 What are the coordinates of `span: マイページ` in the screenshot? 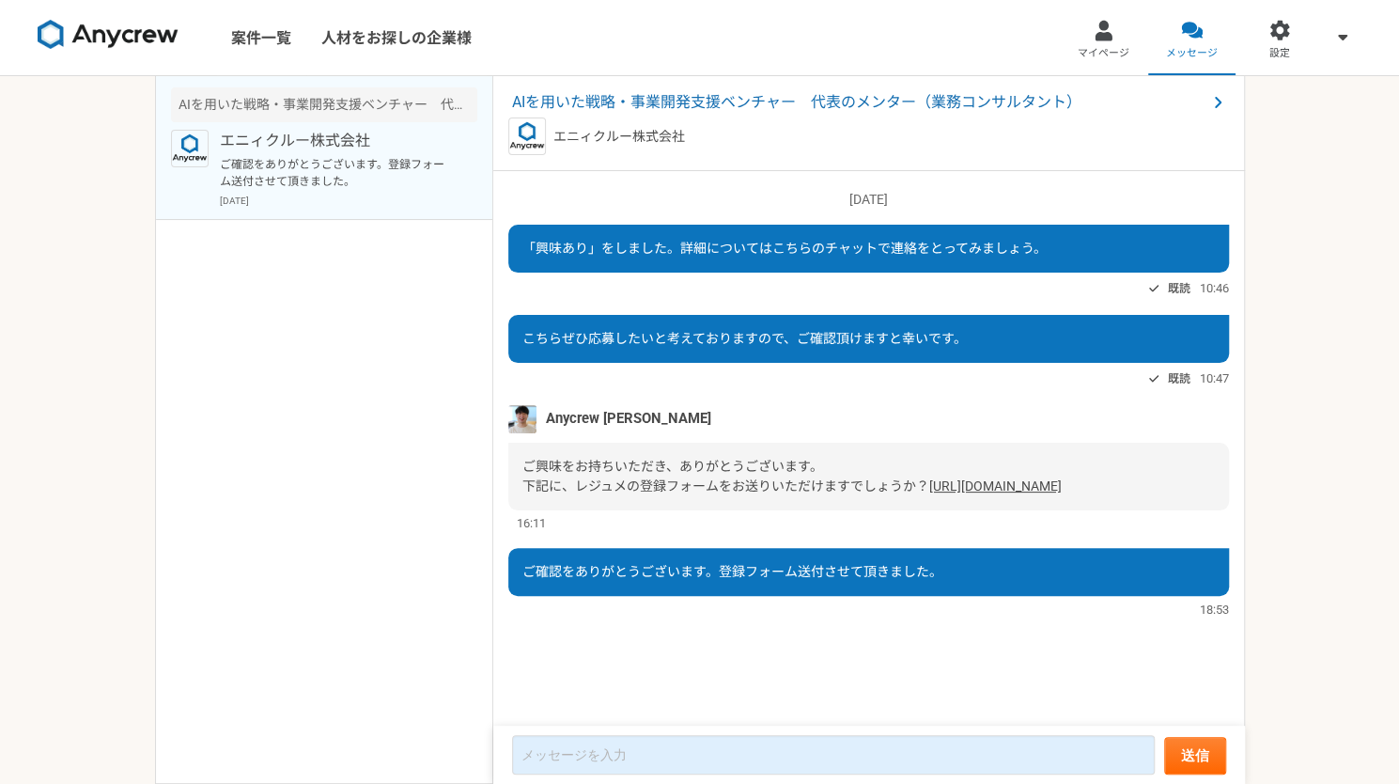 It's located at (1103, 54).